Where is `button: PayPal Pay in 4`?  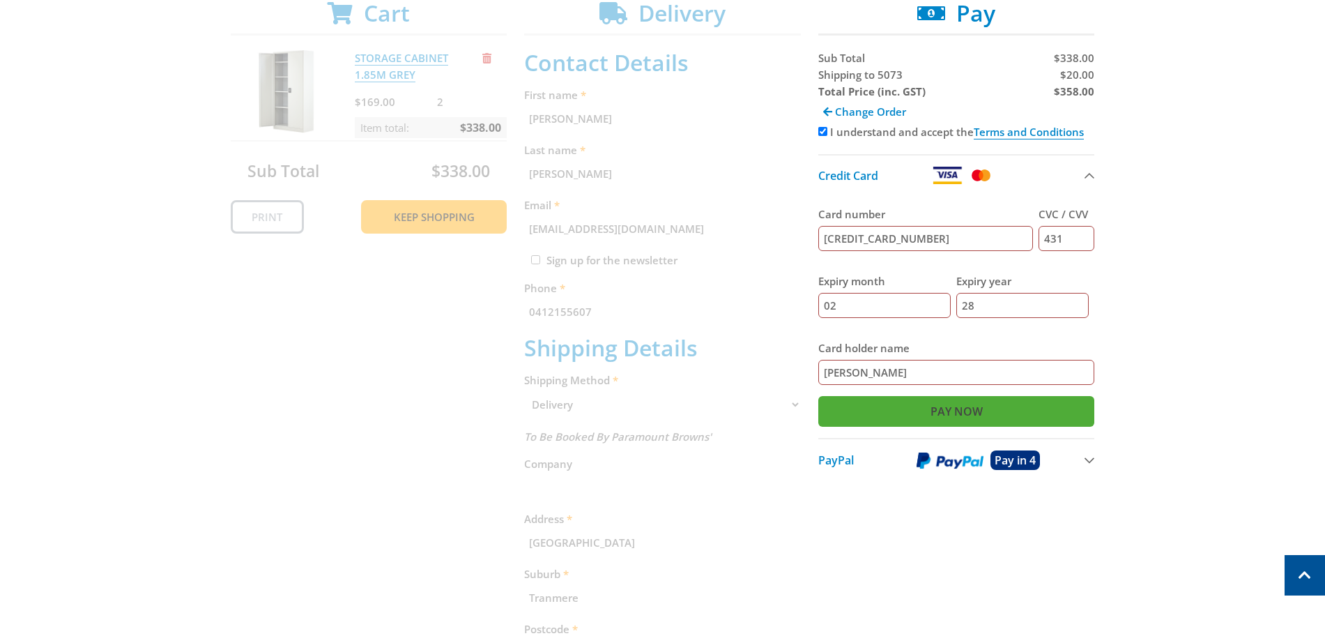
button: PayPal Pay in 4 is located at coordinates (956, 459).